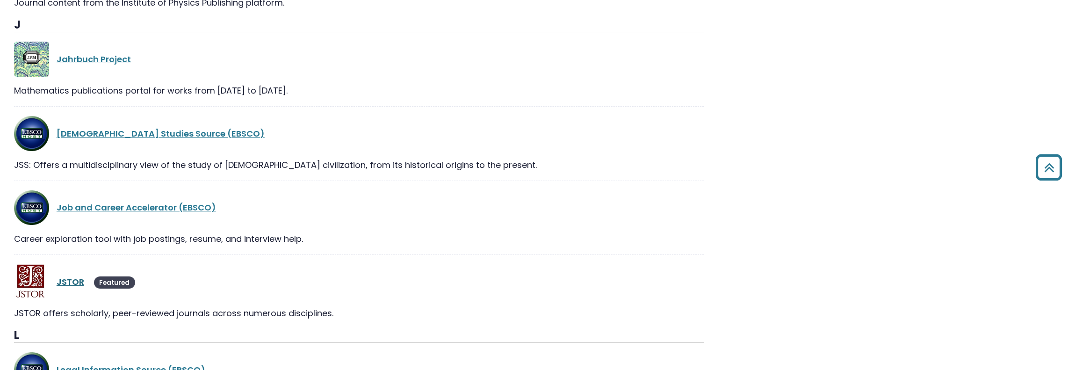 This screenshot has width=1068, height=370. Describe the element at coordinates (359, 238) in the screenshot. I see `div: Career exploration tool with job postings, resume, and interview help.` at that location.